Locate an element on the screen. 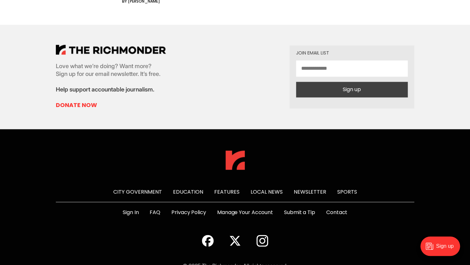 The height and width of the screenshot is (265, 470). p: Help support accountable journalism. is located at coordinates (111, 90).